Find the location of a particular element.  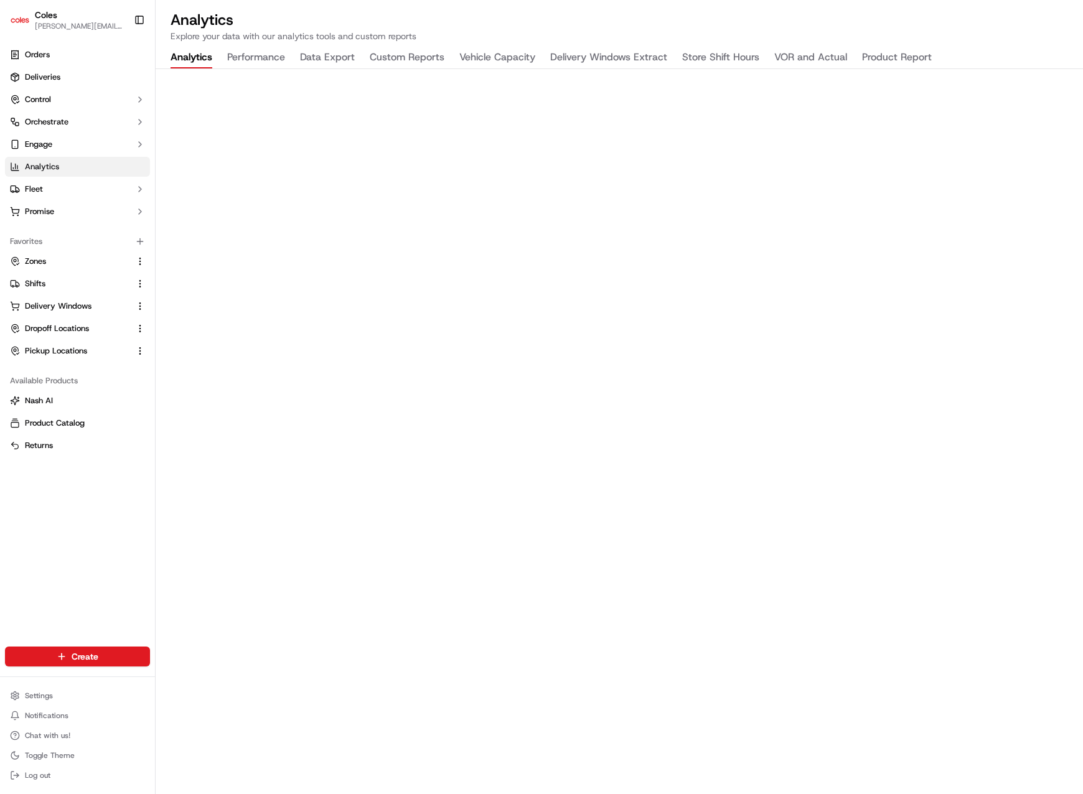

button: Delivery Windows Extract is located at coordinates (609, 58).